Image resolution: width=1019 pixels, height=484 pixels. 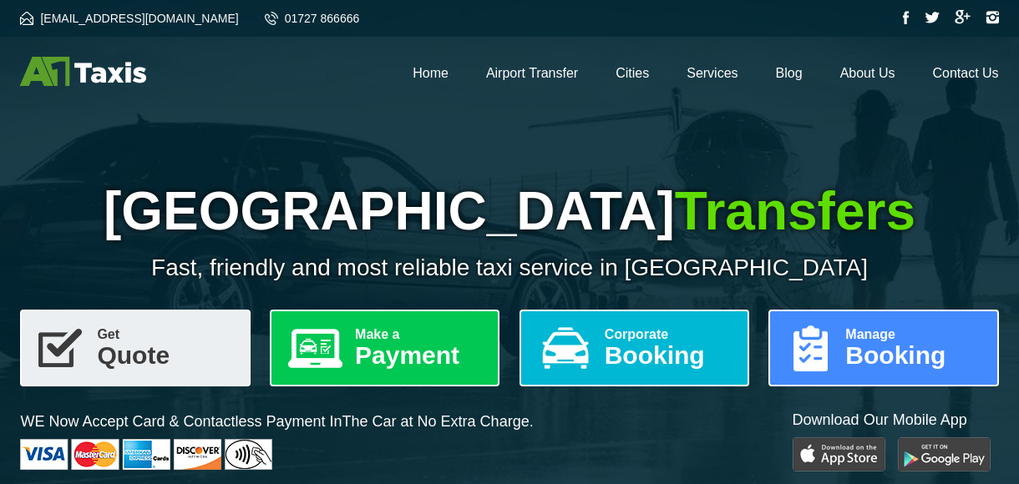 What do you see at coordinates (789, 73) in the screenshot?
I see `a: Blog` at bounding box center [789, 73].